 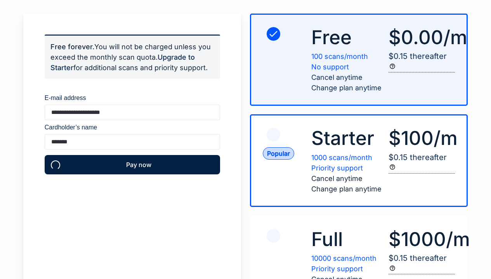 I want to click on h2: $100/m, so click(x=421, y=139).